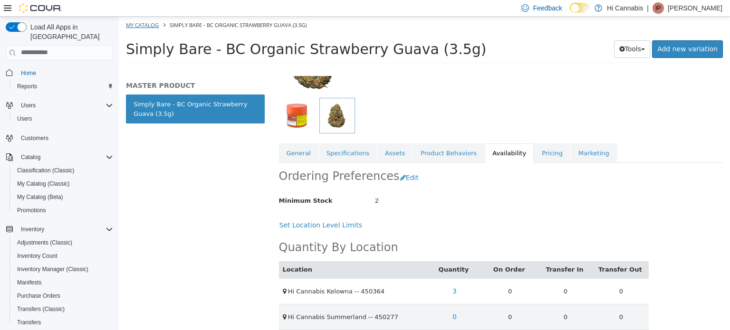  Describe the element at coordinates (220, 231) in the screenshot. I see `h2: Quantity By Location` at that location.